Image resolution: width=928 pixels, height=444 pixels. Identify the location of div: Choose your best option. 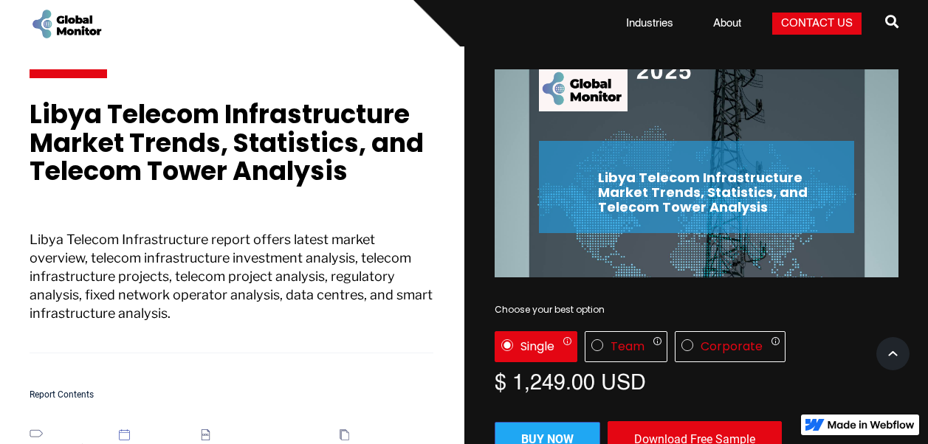
(696, 310).